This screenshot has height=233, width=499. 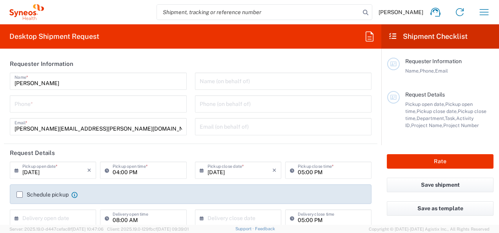 What do you see at coordinates (56, 229) in the screenshot?
I see `span: Server: 2025.19.0-d447cefac8f` at bounding box center [56, 229].